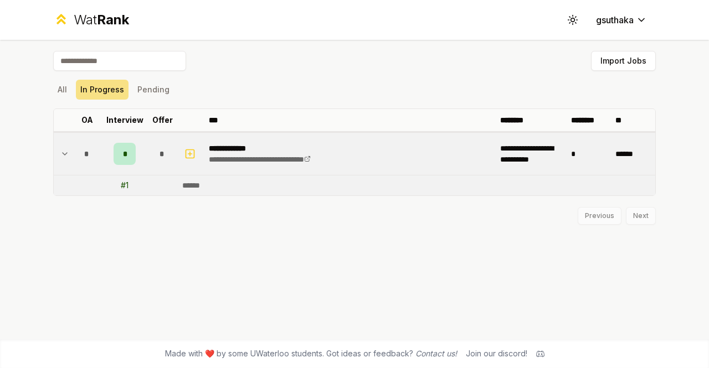 The image size is (709, 368). I want to click on button: Import Jobs, so click(623, 61).